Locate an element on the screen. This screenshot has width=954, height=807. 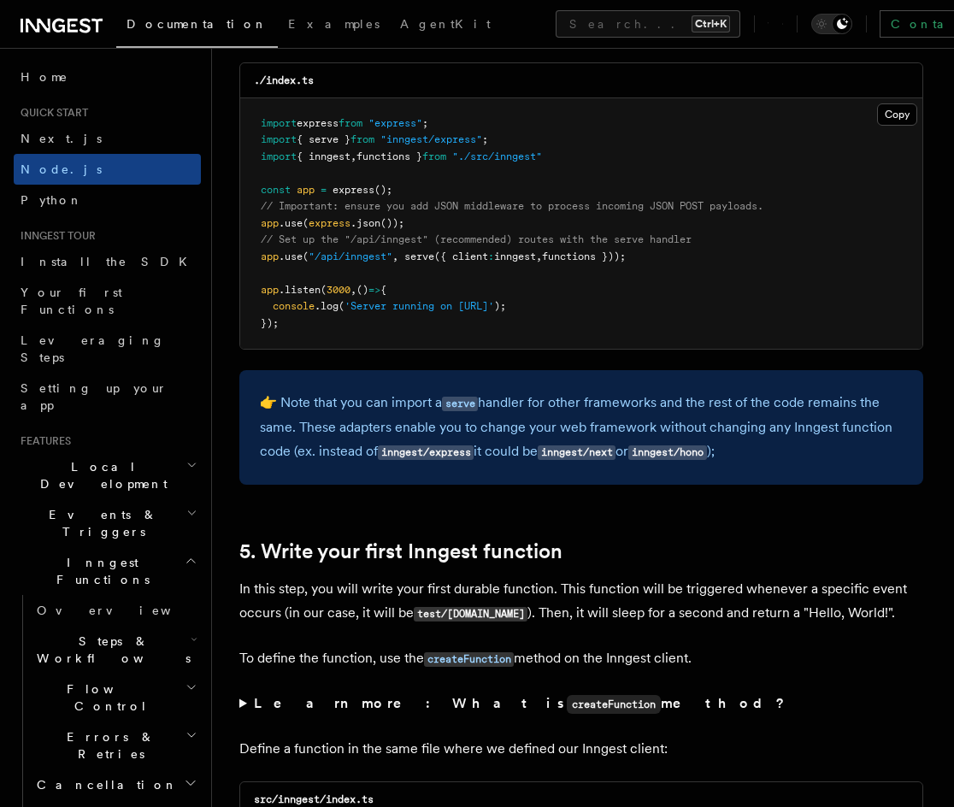
span: Overview is located at coordinates (125, 610).